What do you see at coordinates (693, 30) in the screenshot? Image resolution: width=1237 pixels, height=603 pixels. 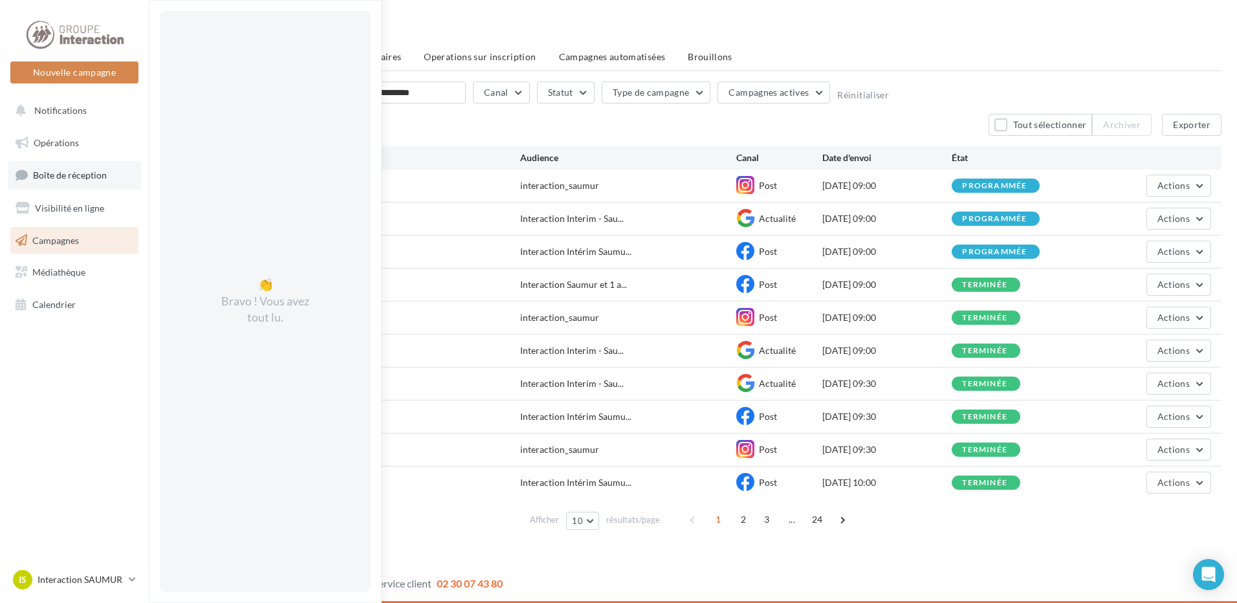 I see `div: Mes campagnes` at bounding box center [693, 30].